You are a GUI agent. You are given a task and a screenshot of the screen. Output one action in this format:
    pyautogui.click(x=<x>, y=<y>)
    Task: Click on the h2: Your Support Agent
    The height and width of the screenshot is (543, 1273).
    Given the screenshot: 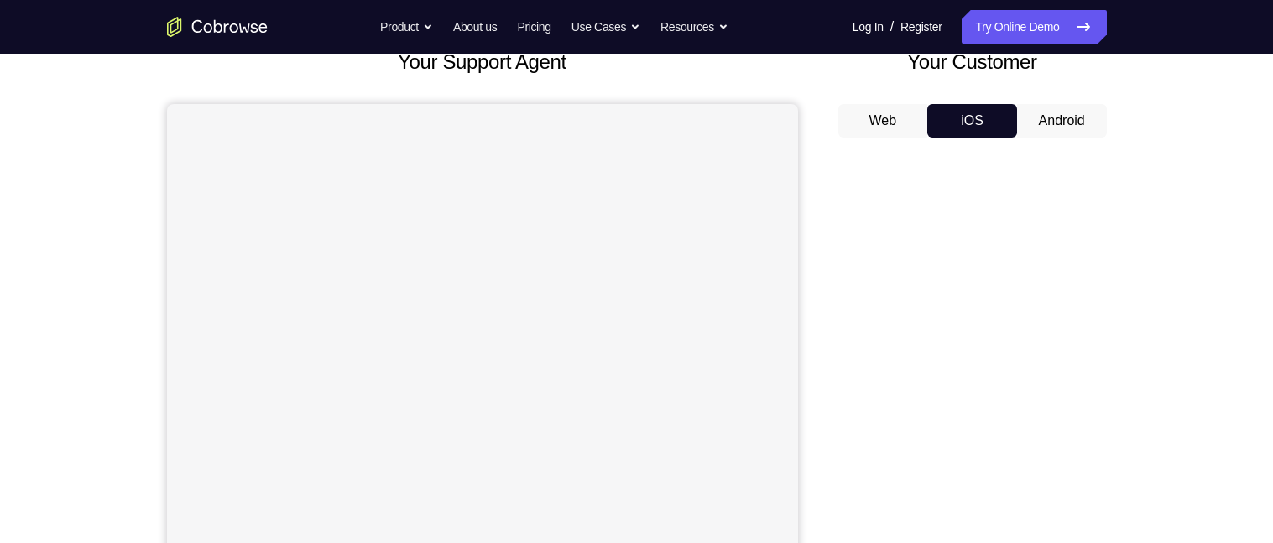 What is the action you would take?
    pyautogui.click(x=483, y=62)
    